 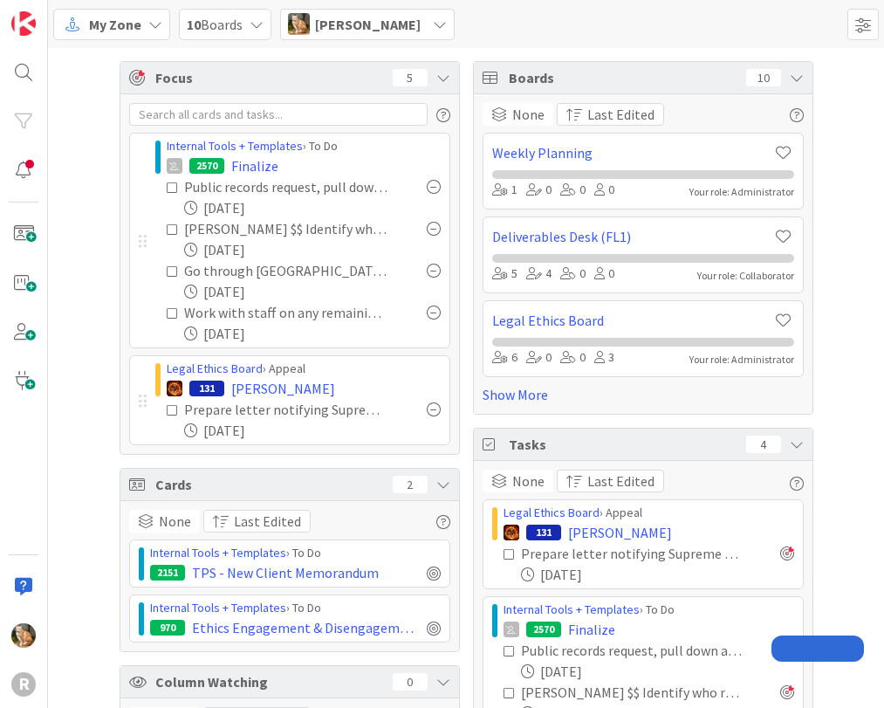 I want to click on div: 10, so click(x=764, y=78).